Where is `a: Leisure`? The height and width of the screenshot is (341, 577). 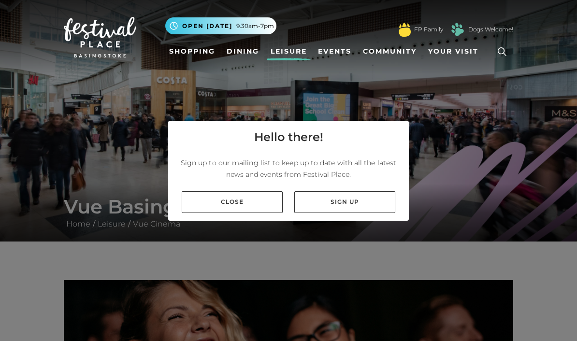
a: Leisure is located at coordinates (289, 51).